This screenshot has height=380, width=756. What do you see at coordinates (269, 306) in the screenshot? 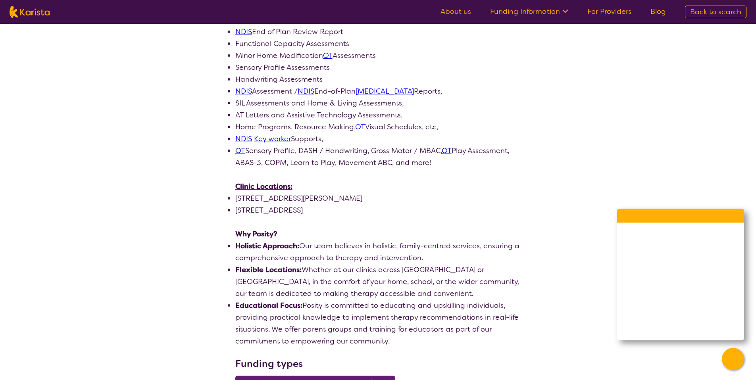
I see `strong: Educational Focus:` at bounding box center [269, 306].